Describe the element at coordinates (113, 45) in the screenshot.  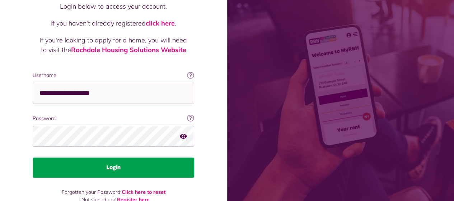
I see `p: If you're looking to apply for a home, you will need to visit the` at that location.